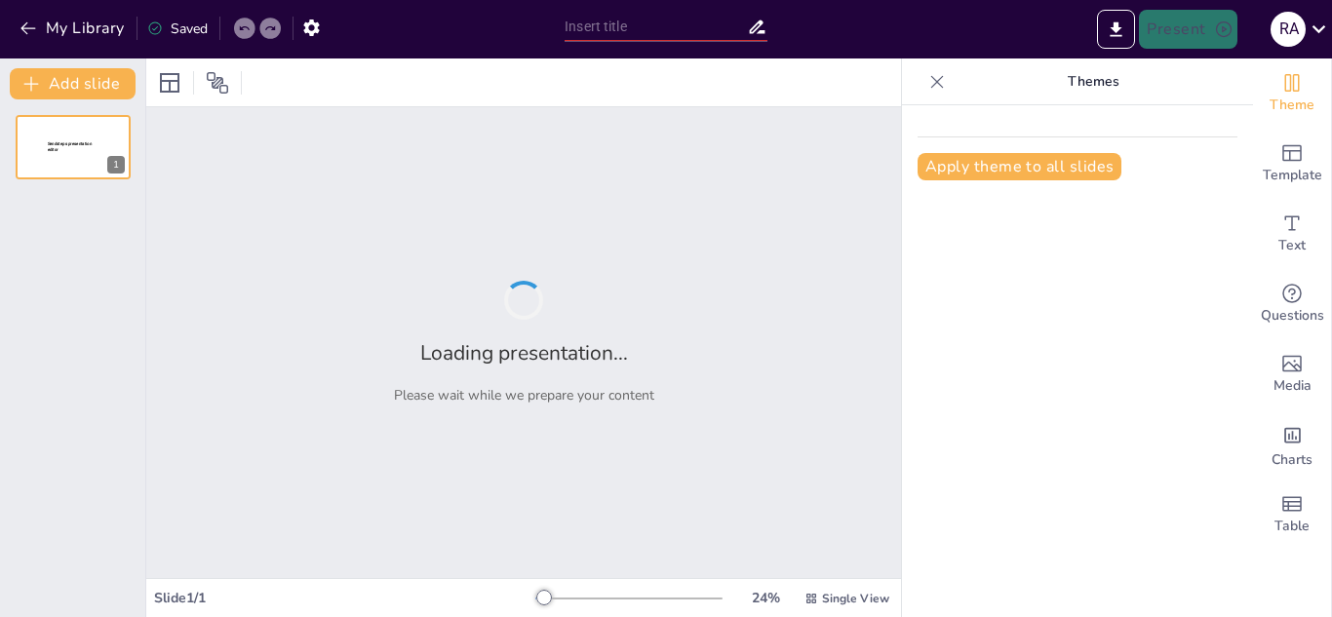 Image resolution: width=1332 pixels, height=617 pixels. I want to click on h2: Loading presentation..., so click(524, 353).